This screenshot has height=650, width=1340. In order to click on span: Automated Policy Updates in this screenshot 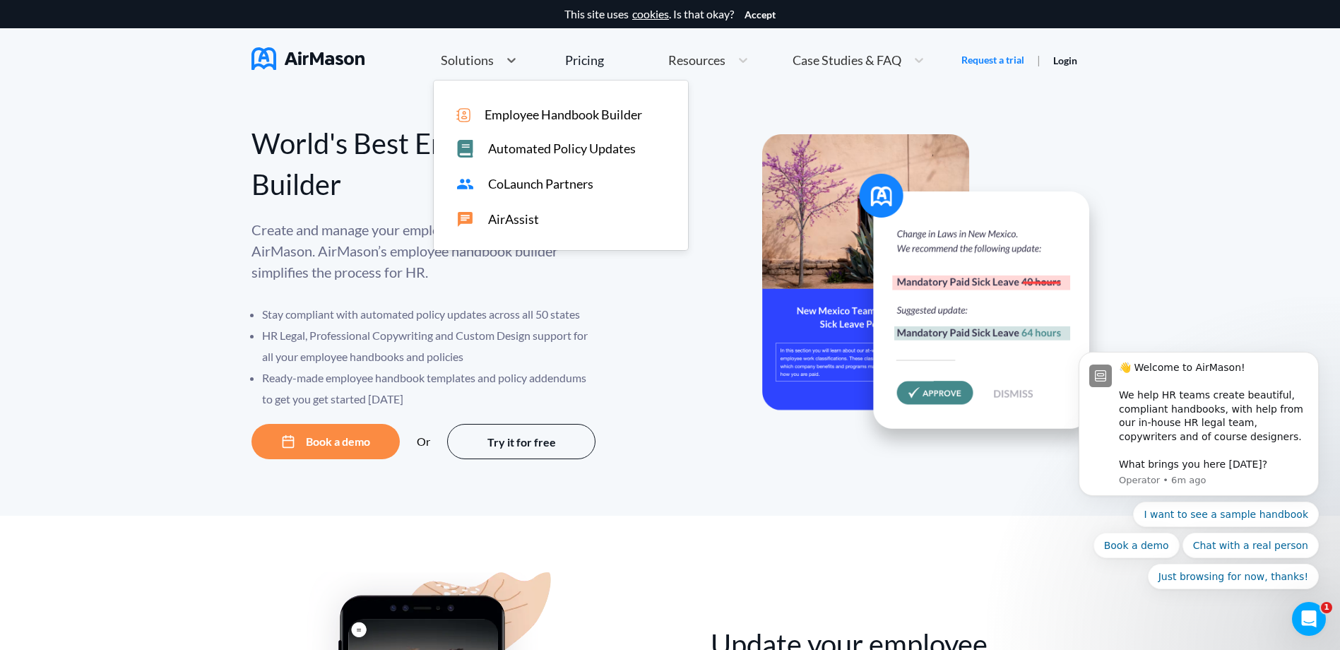, I will do `click(561, 148)`.